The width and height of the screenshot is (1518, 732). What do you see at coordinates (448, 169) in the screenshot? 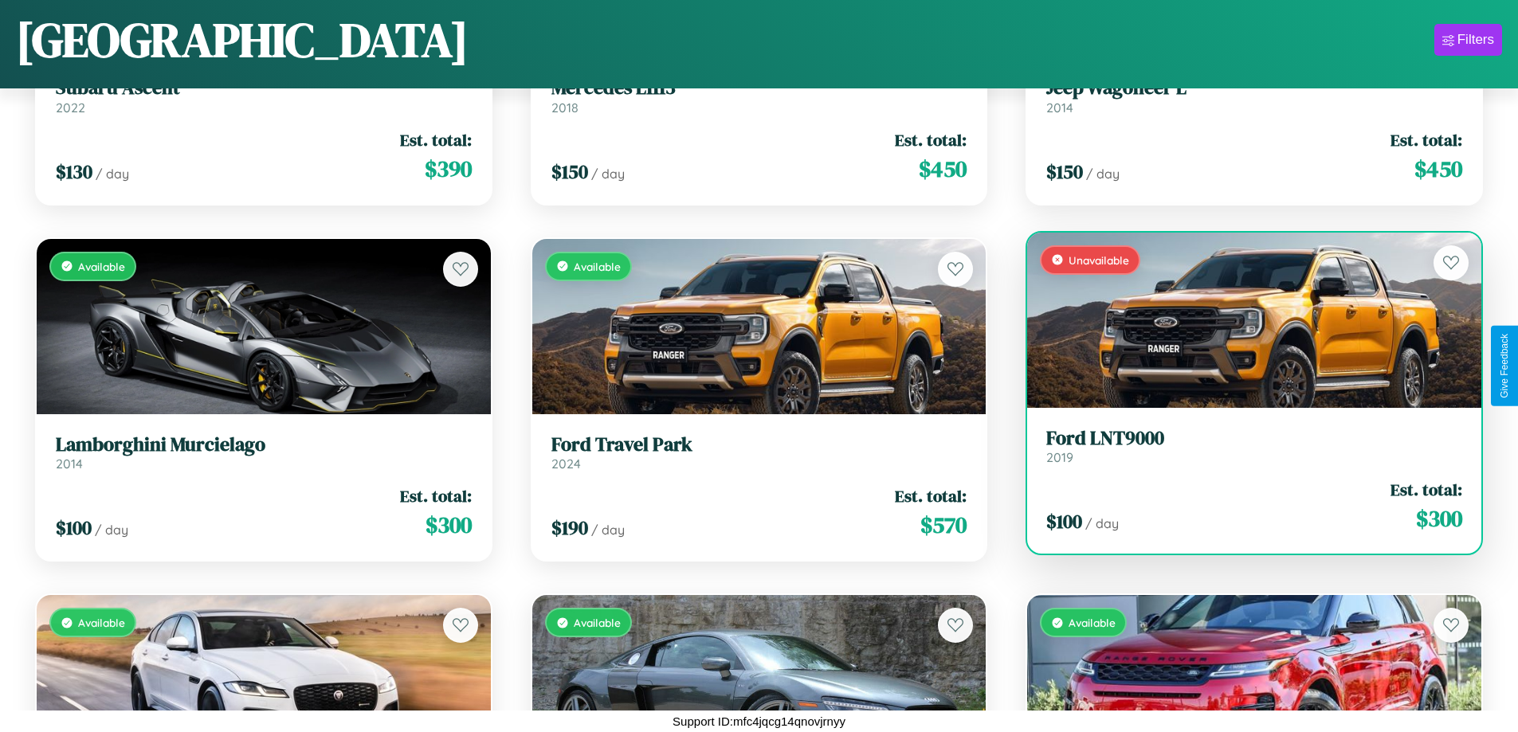
I see `span: $ 390` at bounding box center [448, 169].